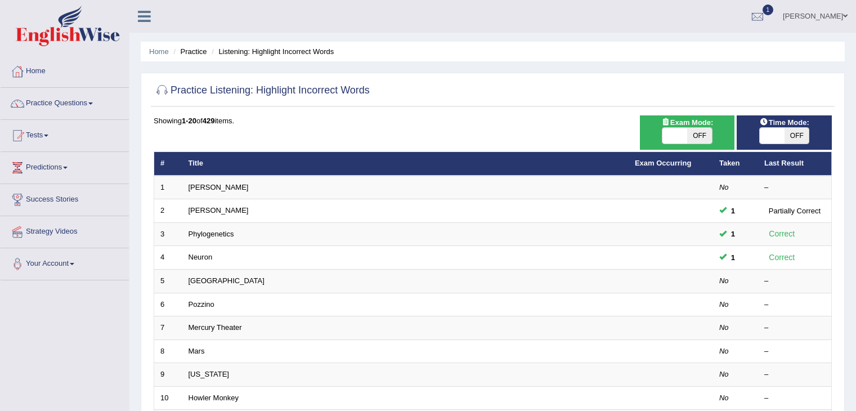 This screenshot has height=411, width=856. Describe the element at coordinates (65, 166) in the screenshot. I see `a: Predictions` at that location.